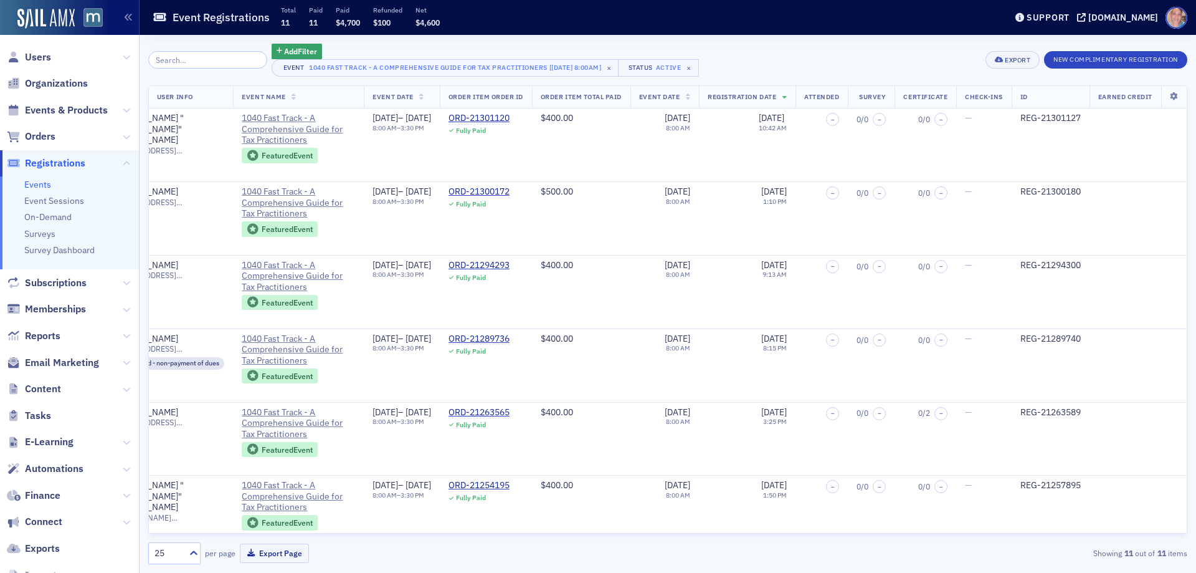  I want to click on div: ORD-21254195, so click(479, 485).